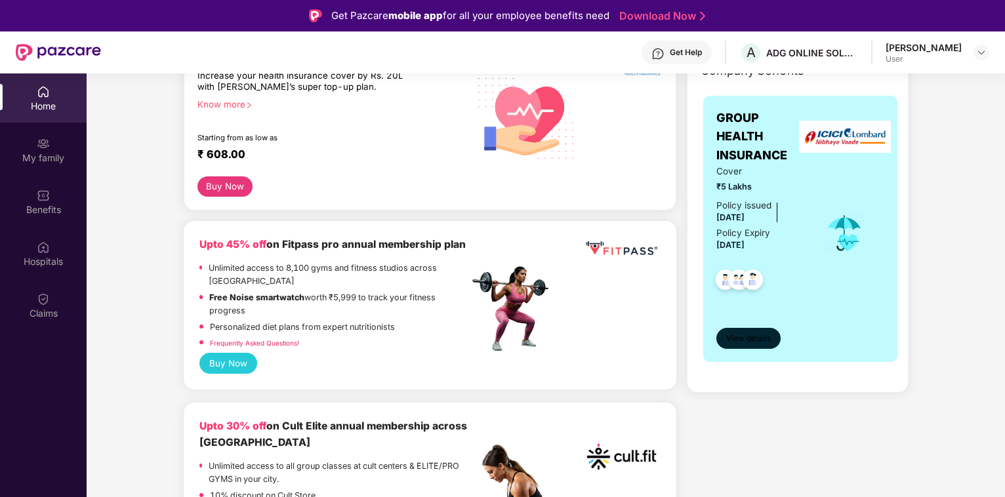  Describe the element at coordinates (761, 136) in the screenshot. I see `span: GROUP HEALTH INSURANCE` at that location.